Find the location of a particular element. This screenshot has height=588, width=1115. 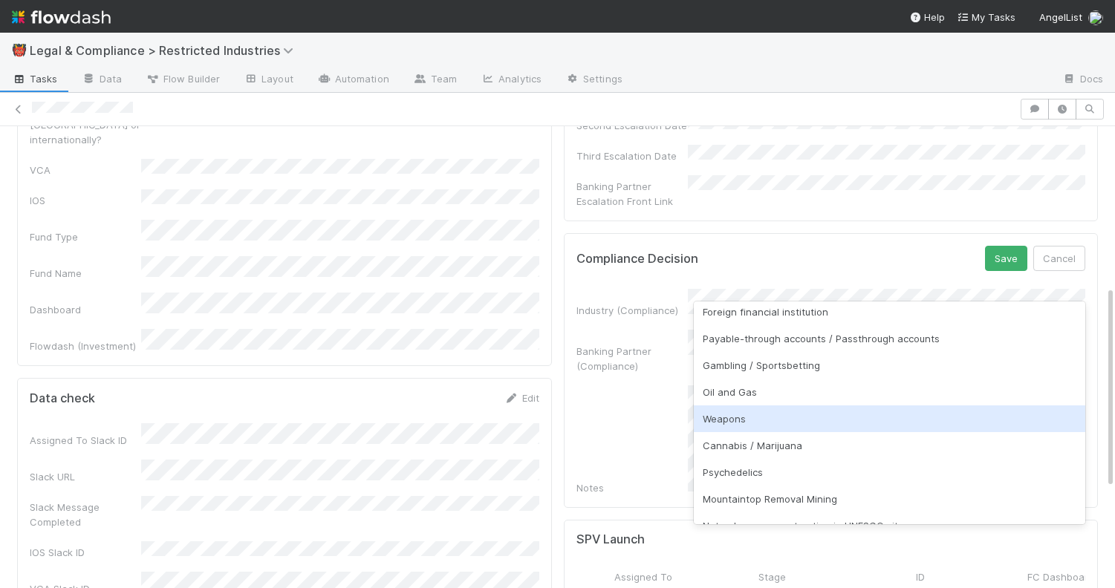

div: Notes is located at coordinates (632, 488).